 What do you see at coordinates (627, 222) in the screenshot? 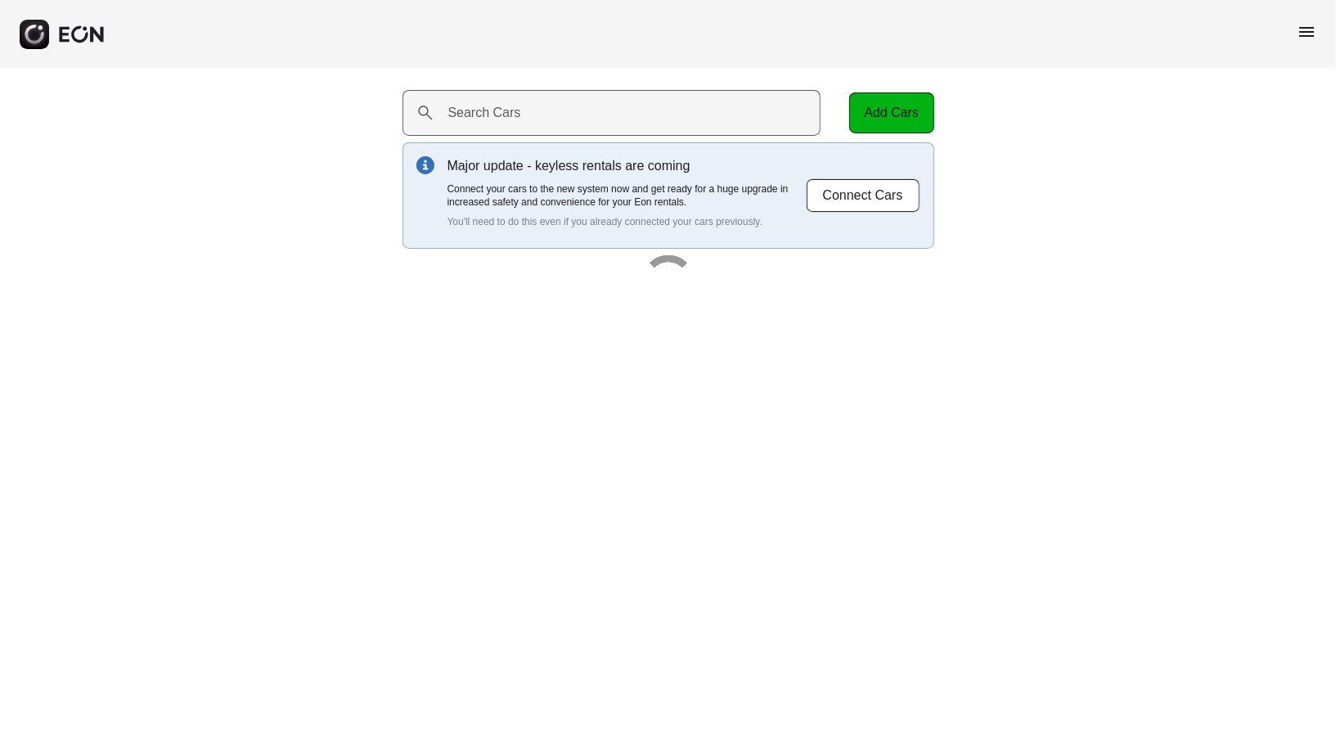
I see `p: You'll need to do this even if you already connected your cars previously.` at bounding box center [627, 222].